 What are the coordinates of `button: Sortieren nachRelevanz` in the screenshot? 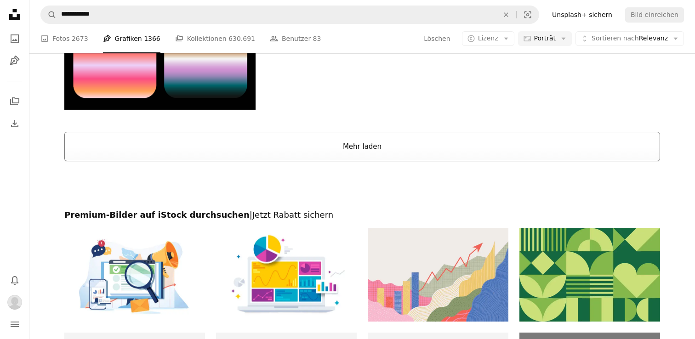 It's located at (629, 39).